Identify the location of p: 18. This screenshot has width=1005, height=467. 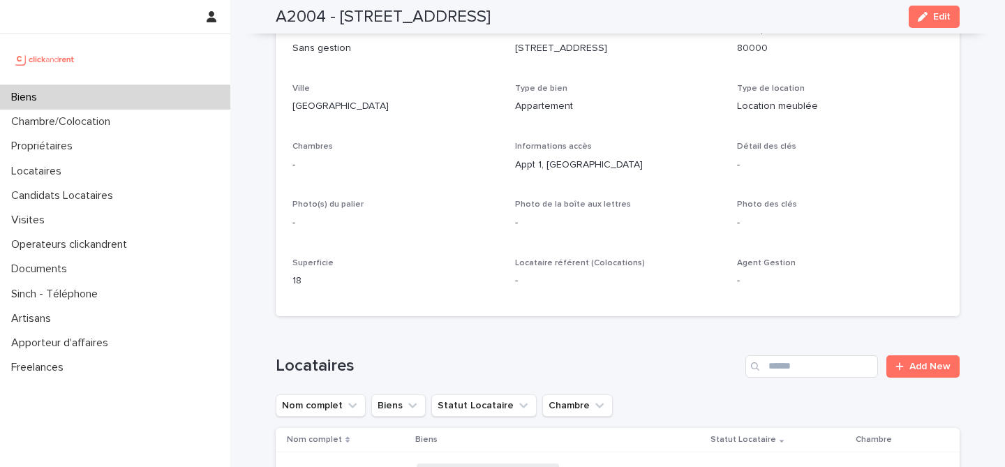
(395, 281).